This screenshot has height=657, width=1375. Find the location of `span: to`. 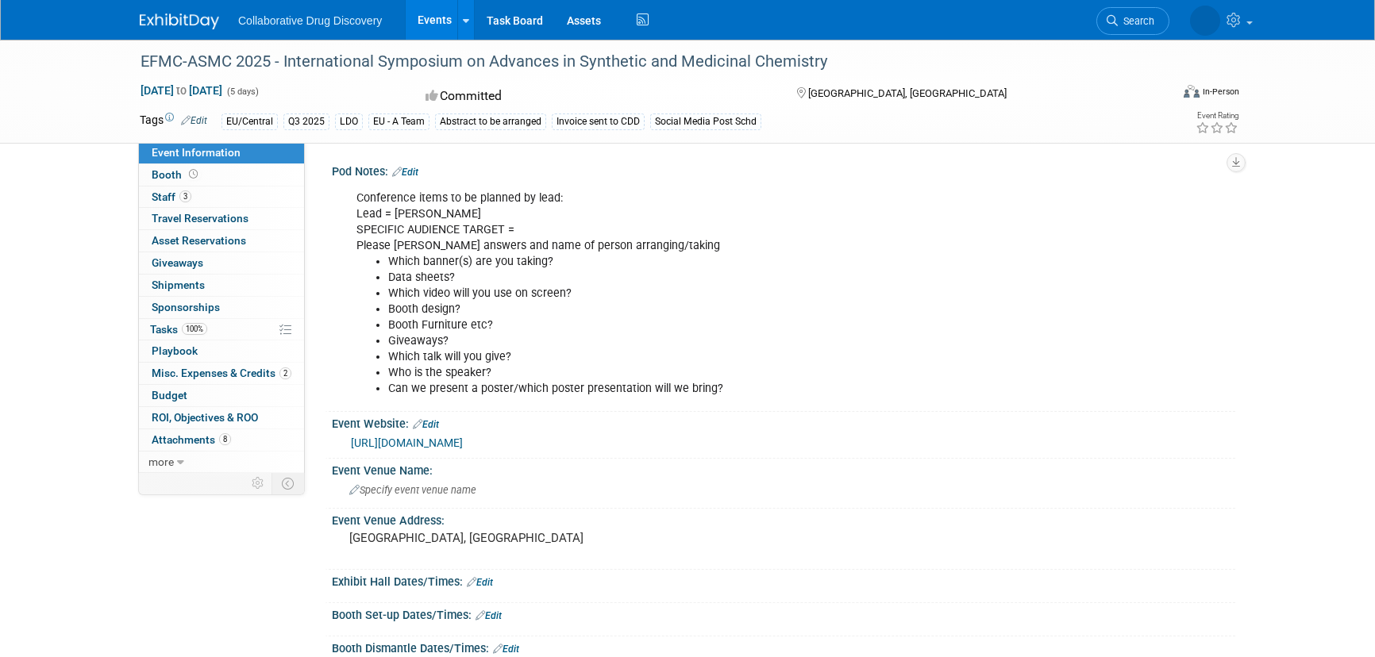

span: to is located at coordinates (181, 90).